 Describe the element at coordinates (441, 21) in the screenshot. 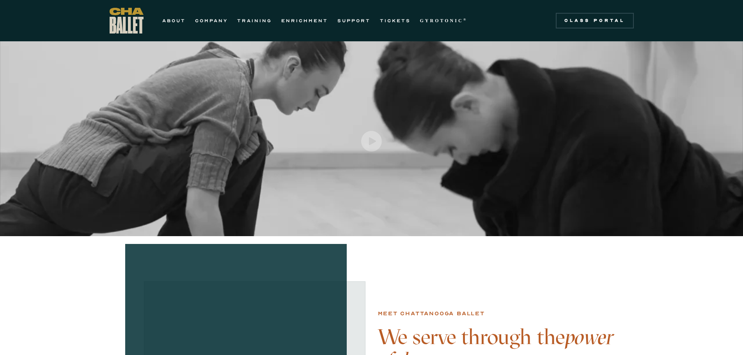

I see `strong: GYROTONIC` at that location.